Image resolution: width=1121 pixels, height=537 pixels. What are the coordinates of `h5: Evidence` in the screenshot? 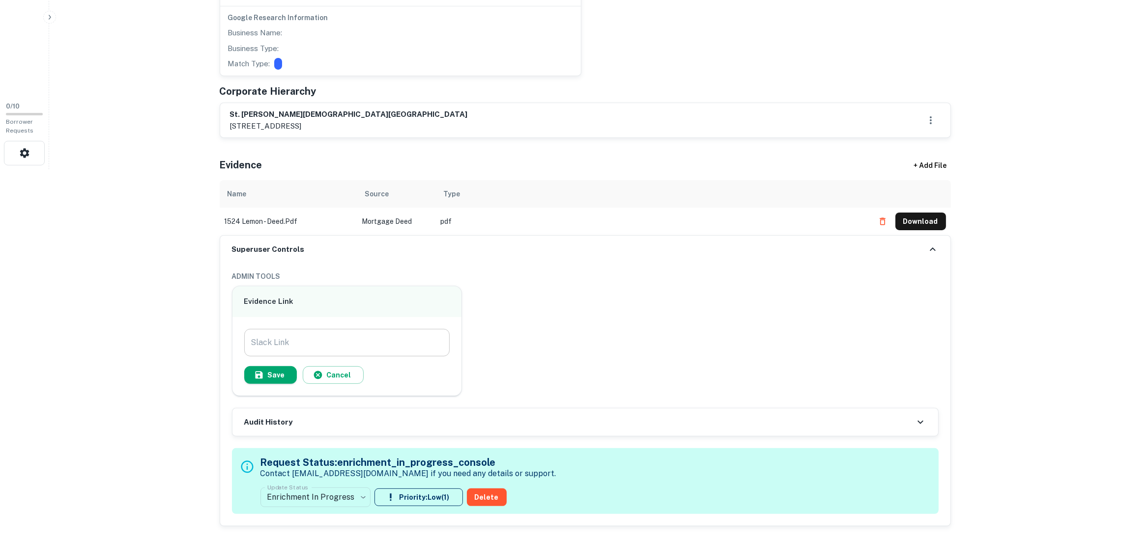 It's located at (241, 165).